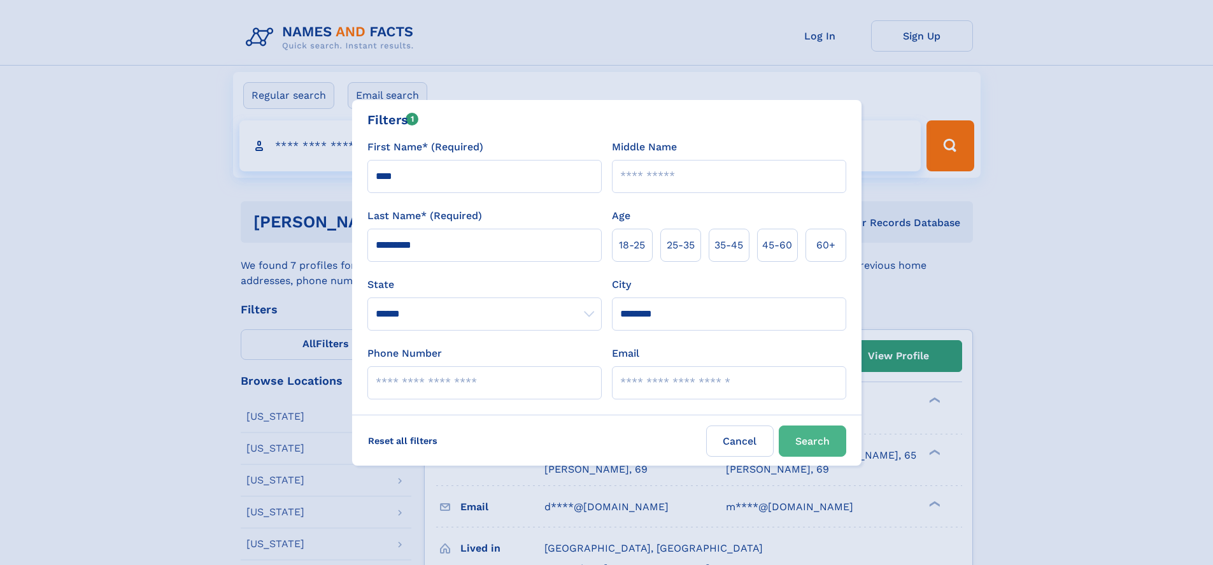  Describe the element at coordinates (681, 245) in the screenshot. I see `span: 25‑35` at that location.